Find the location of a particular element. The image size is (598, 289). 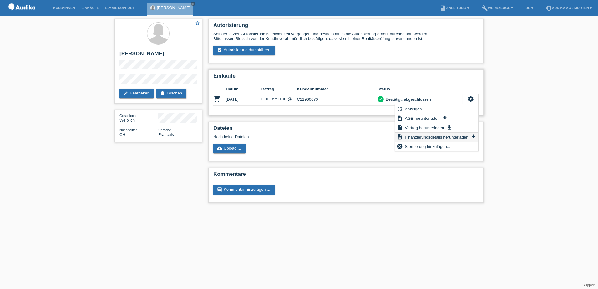

i: check is located at coordinates (381, 99).